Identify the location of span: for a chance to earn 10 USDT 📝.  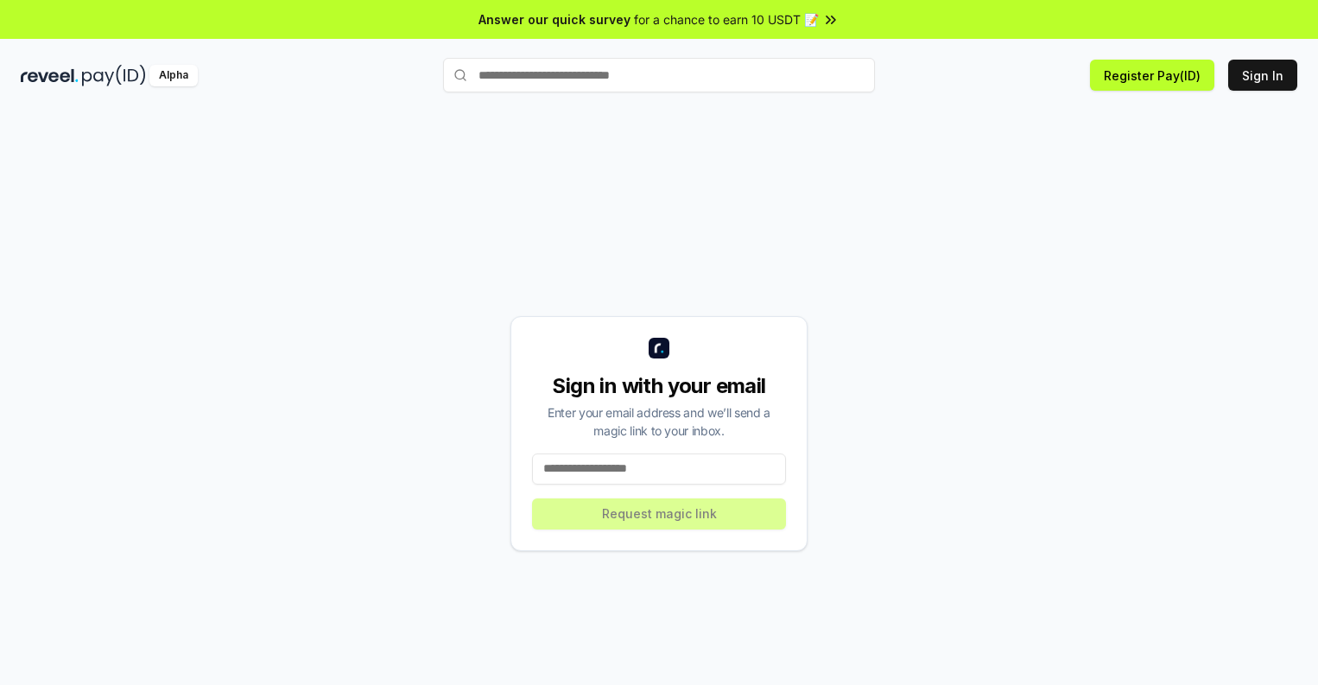
(726, 19).